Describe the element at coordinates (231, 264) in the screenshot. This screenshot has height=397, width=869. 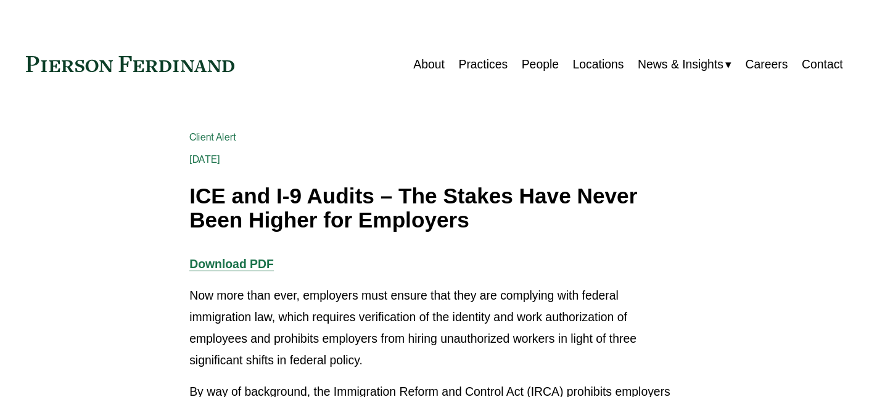
I see `a: Download PDF` at that location.